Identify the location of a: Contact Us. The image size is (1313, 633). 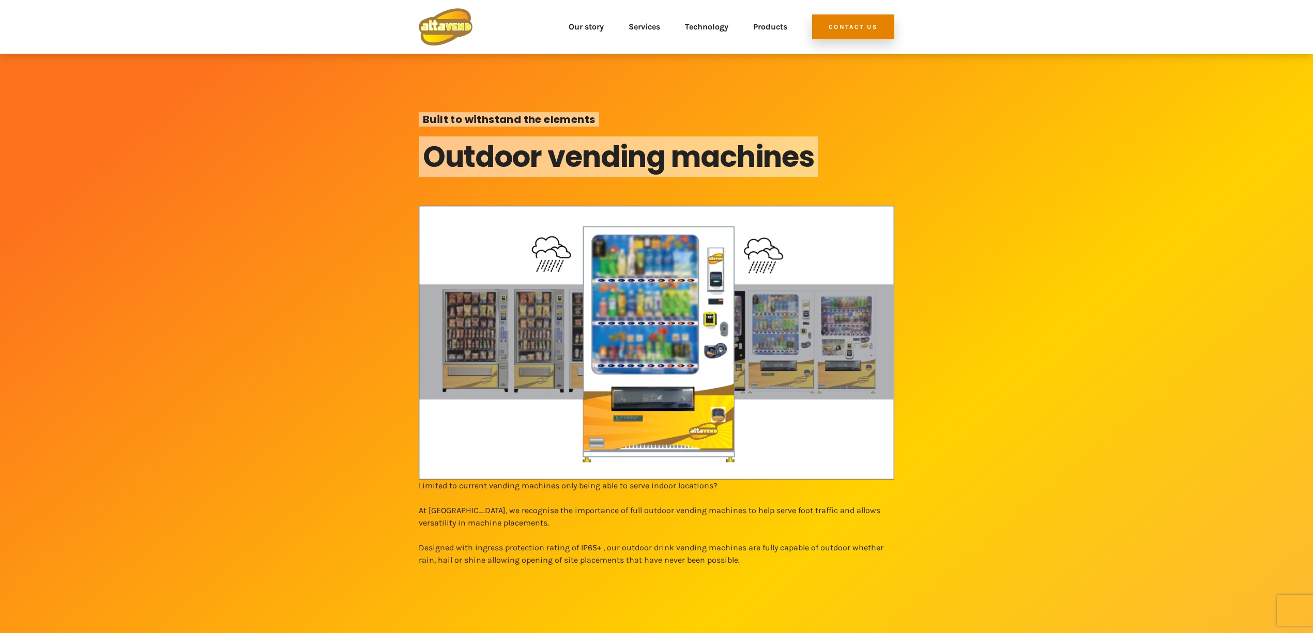
(853, 27).